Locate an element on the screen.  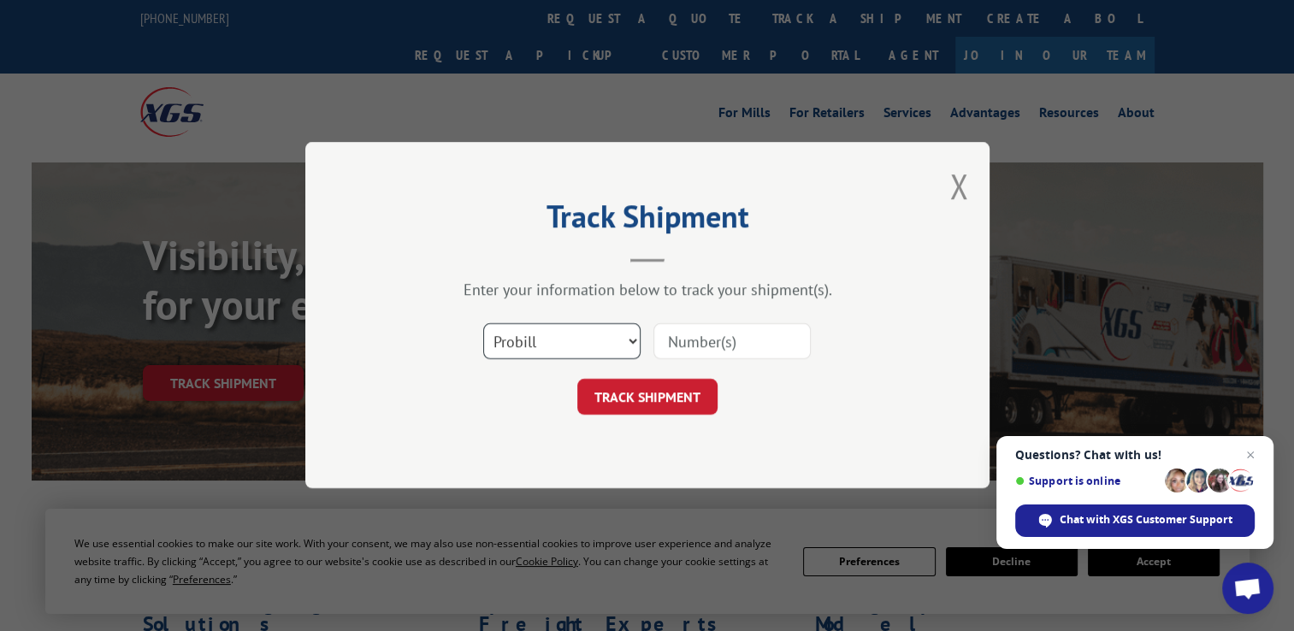
span: Questions? Chat with us! is located at coordinates (1135, 455).